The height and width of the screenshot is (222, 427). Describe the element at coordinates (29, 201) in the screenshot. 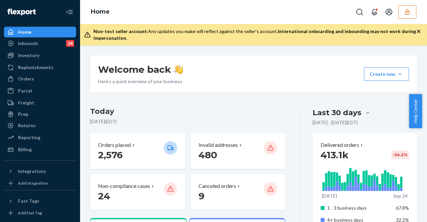

I see `div: Fast Tags` at that location.